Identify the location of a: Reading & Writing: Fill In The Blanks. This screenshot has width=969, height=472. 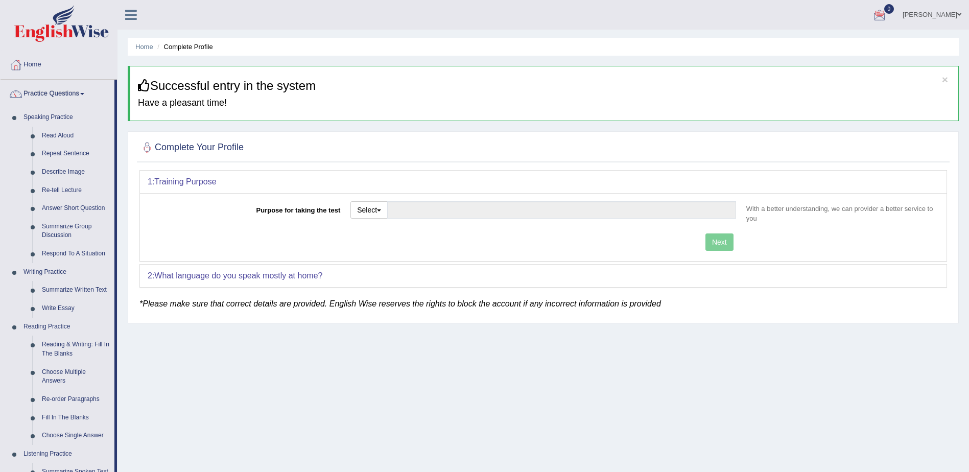
(76, 349).